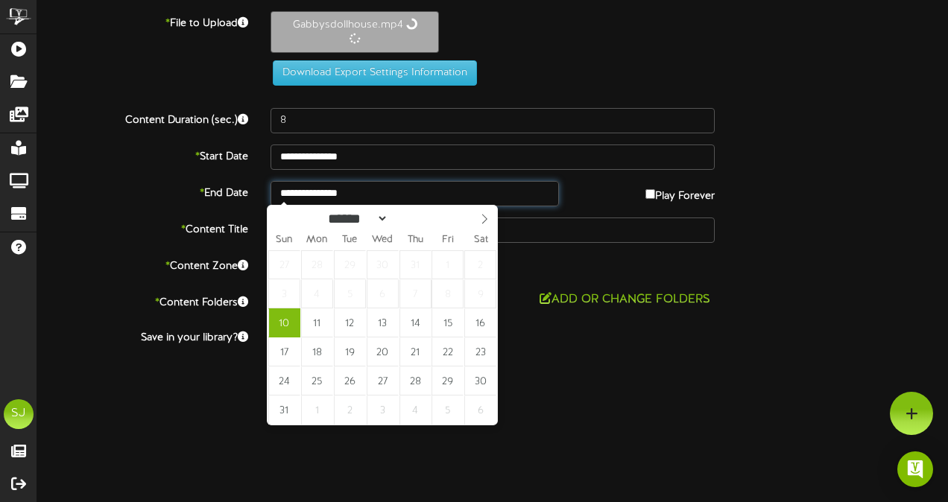  What do you see at coordinates (284, 323) in the screenshot?
I see `span: August 10, 2025` at bounding box center [284, 323].